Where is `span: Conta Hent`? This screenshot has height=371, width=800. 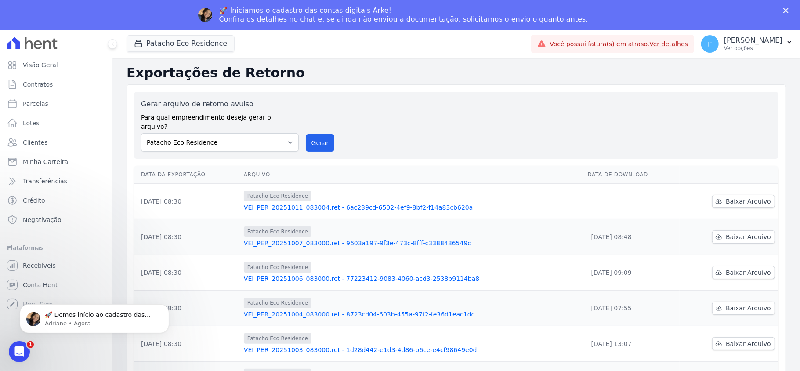
span: Conta Hent is located at coordinates (40, 285).